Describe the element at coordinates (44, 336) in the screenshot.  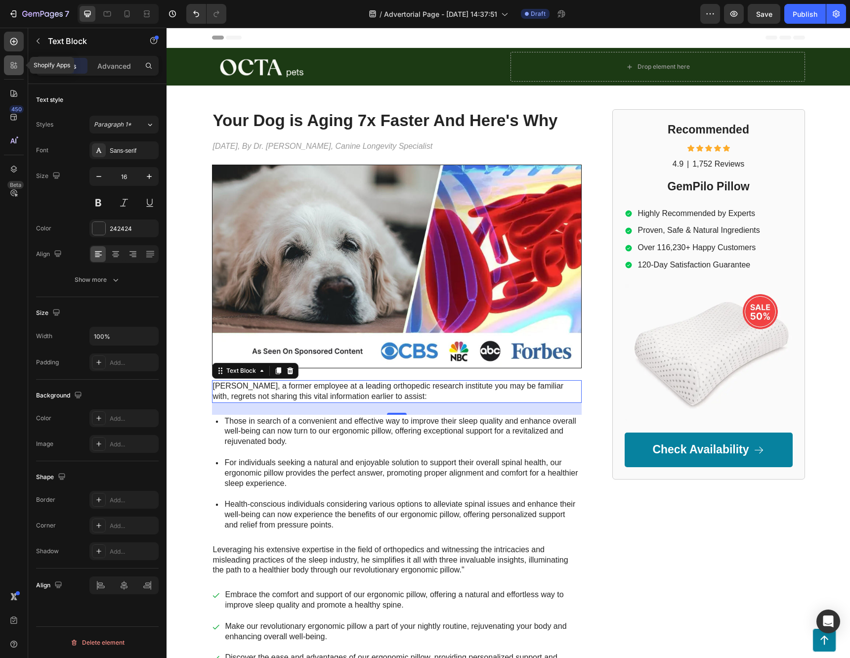
I see `div: Width` at that location.